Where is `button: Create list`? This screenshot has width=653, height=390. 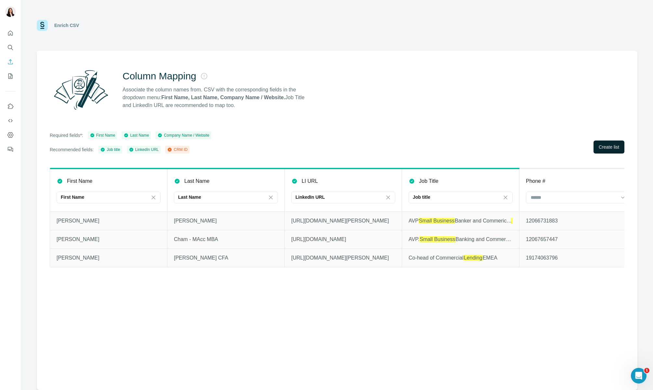
button: Create list is located at coordinates (609, 147).